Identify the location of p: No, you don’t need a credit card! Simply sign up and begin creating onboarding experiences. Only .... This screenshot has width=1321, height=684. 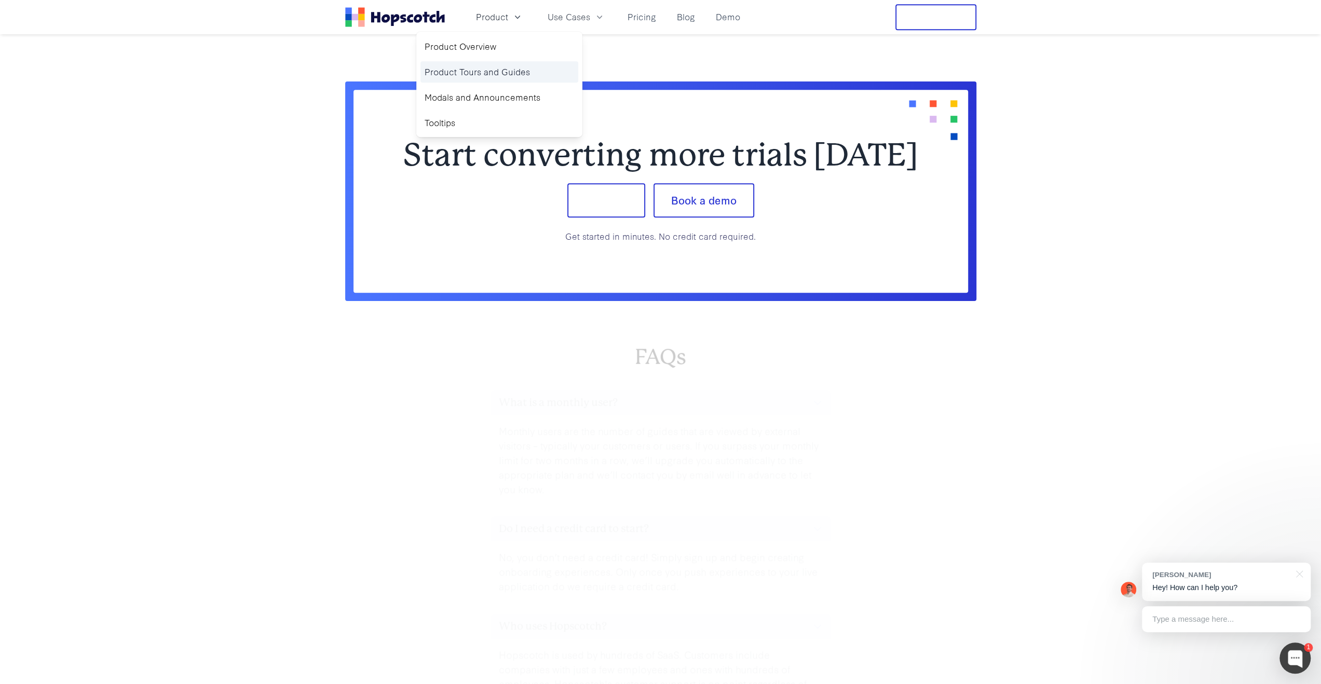
(661, 571).